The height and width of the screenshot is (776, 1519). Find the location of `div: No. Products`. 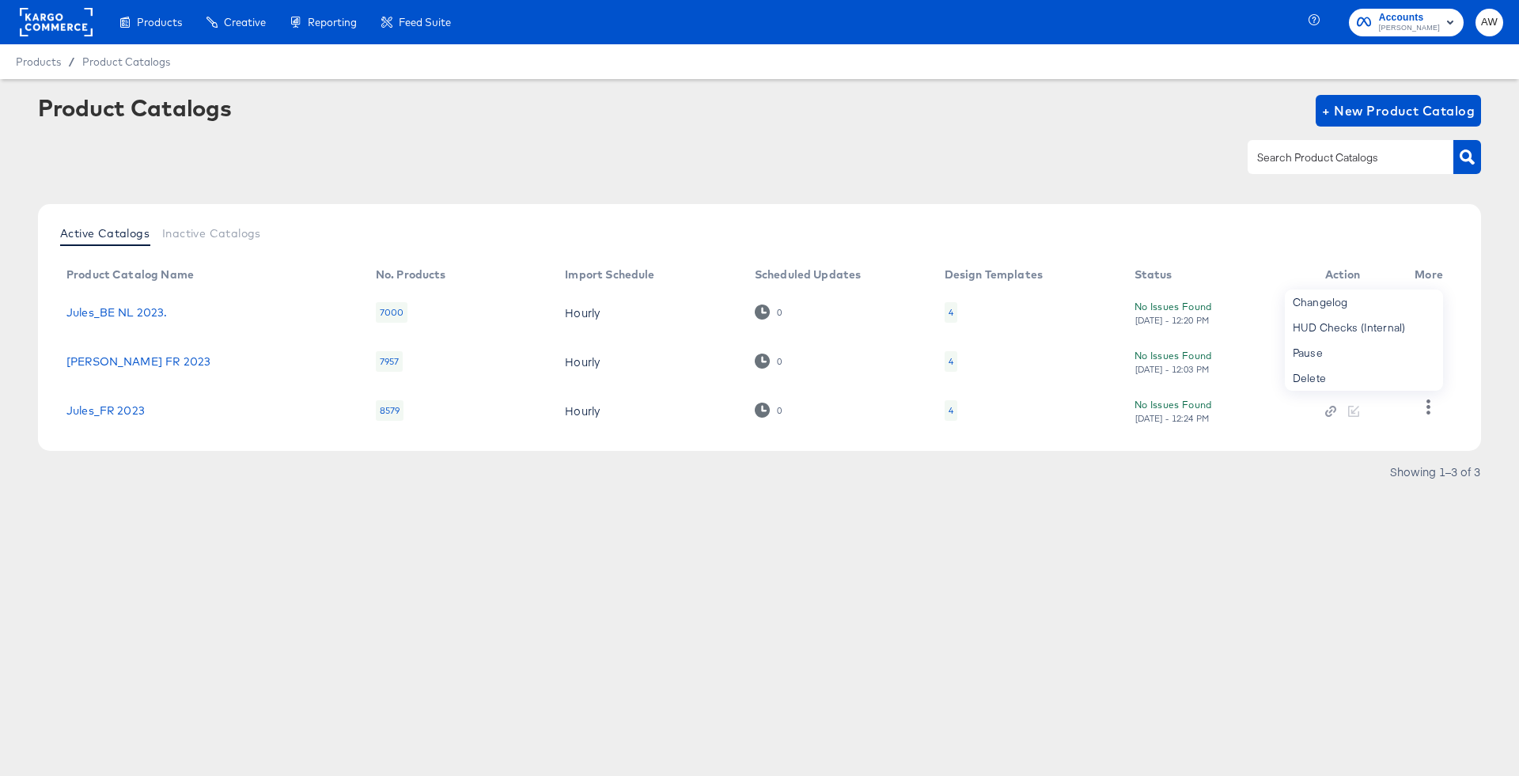

div: No. Products is located at coordinates (411, 275).